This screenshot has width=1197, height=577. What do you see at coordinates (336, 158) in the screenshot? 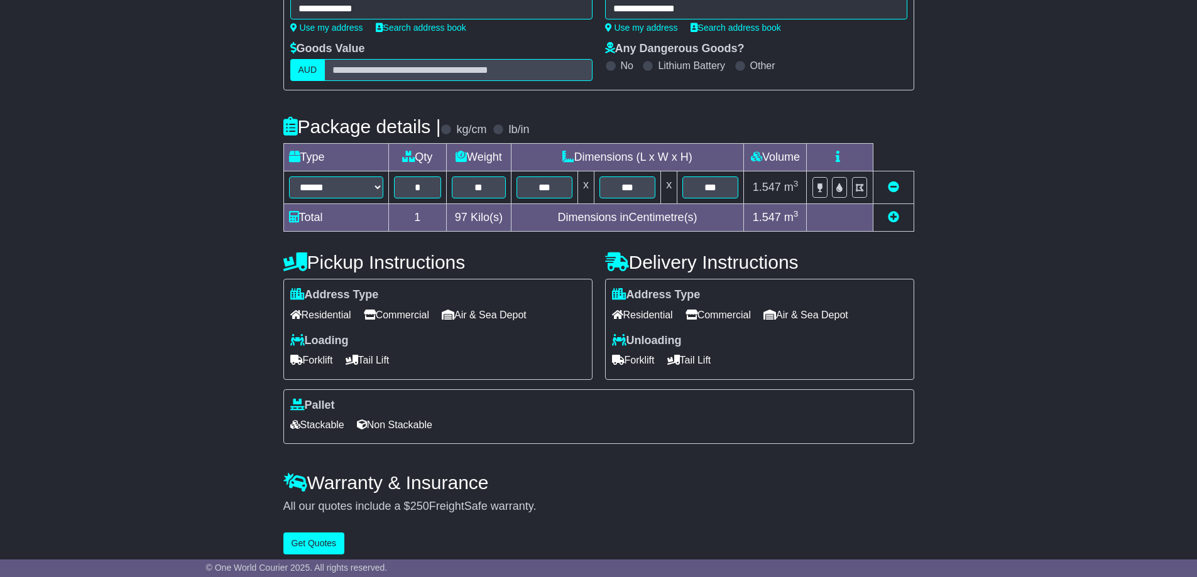
I see `td: Type` at bounding box center [336, 158].